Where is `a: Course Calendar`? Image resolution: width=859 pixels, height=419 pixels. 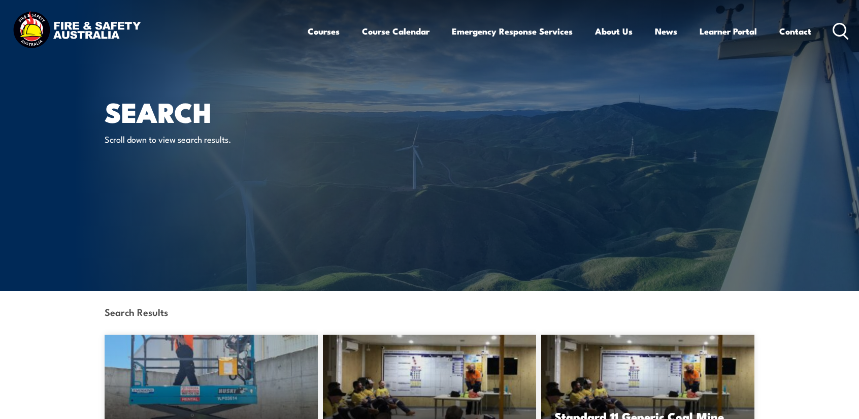
a: Course Calendar is located at coordinates (396, 31).